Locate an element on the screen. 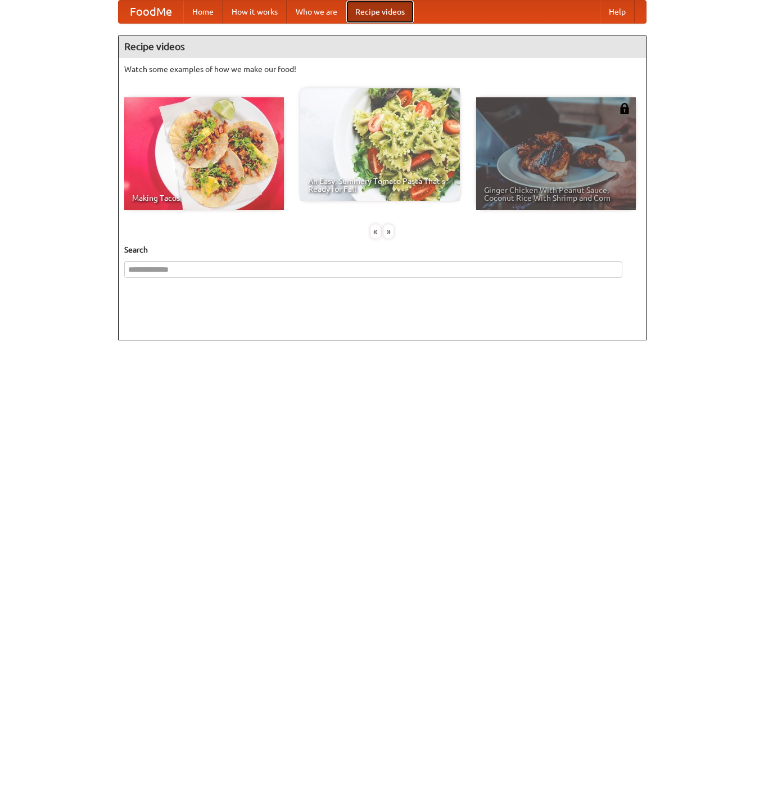  a: Who we are is located at coordinates (317, 12).